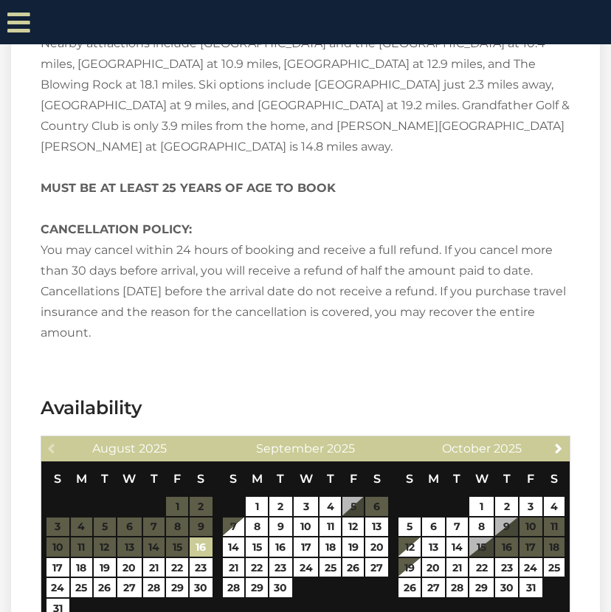  What do you see at coordinates (114, 448) in the screenshot?
I see `span: August` at bounding box center [114, 448].